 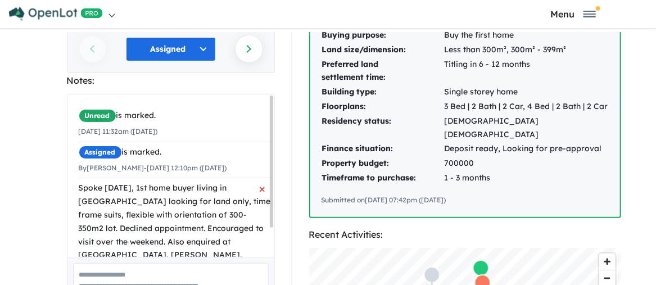 What do you see at coordinates (607, 261) in the screenshot?
I see `button: Zoom in` at bounding box center [607, 261].